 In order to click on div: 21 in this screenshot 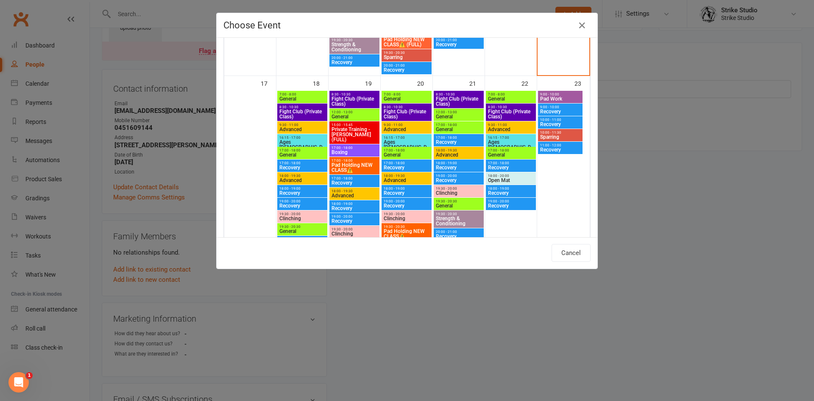, I will do `click(477, 83)`.